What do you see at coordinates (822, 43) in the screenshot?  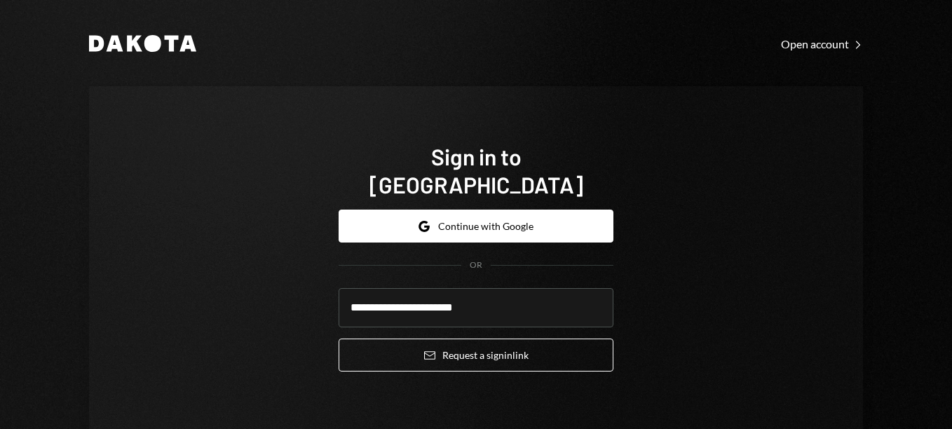 I see `a: Open account` at bounding box center [822, 43].